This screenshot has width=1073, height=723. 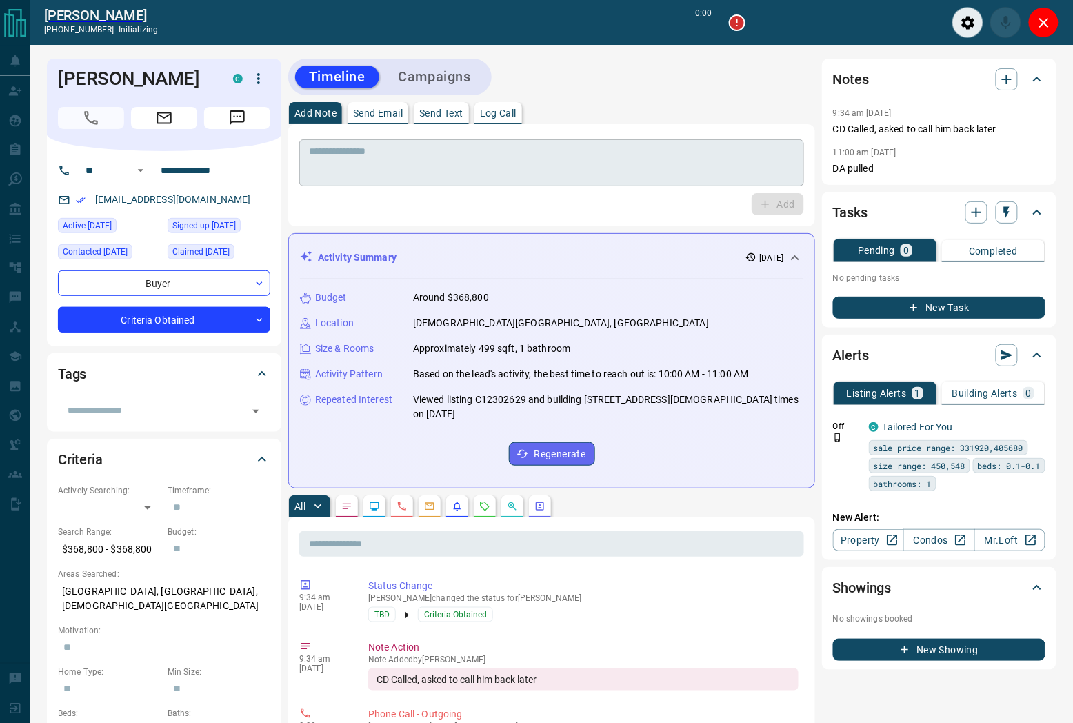 What do you see at coordinates (584, 679) in the screenshot?
I see `div: CD Called, asked to call him back later` at bounding box center [584, 679].